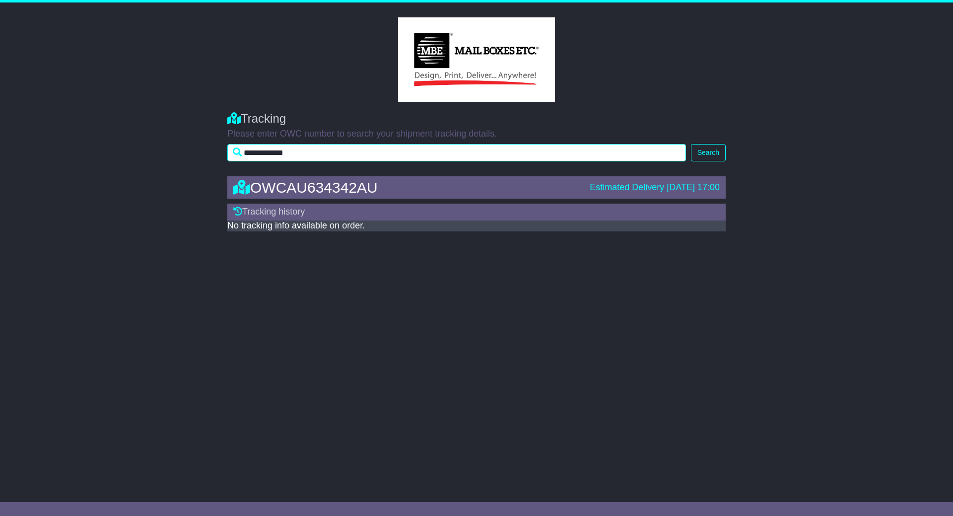  I want to click on div: Tracking history, so click(477, 212).